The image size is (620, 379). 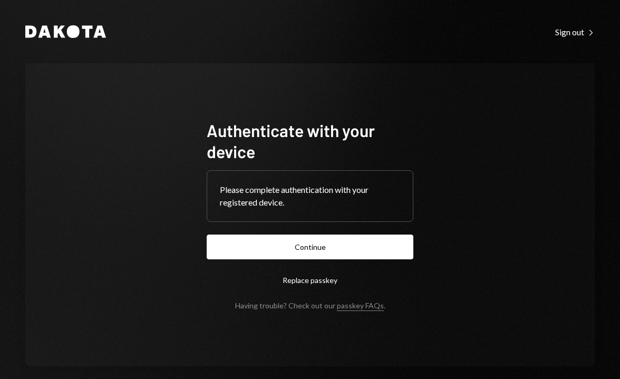 What do you see at coordinates (575, 32) in the screenshot?
I see `a: Sign out` at bounding box center [575, 32].